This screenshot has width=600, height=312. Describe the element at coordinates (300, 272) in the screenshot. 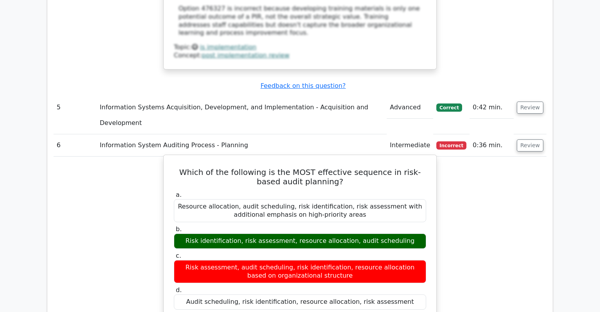

I see `div: Risk assessment, audit scheduling, risk identification, resource allocation based on organization...` at that location.